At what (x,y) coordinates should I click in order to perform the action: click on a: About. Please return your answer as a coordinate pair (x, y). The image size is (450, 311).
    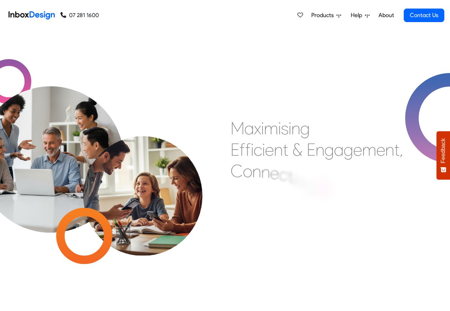
    Looking at the image, I should click on (386, 15).